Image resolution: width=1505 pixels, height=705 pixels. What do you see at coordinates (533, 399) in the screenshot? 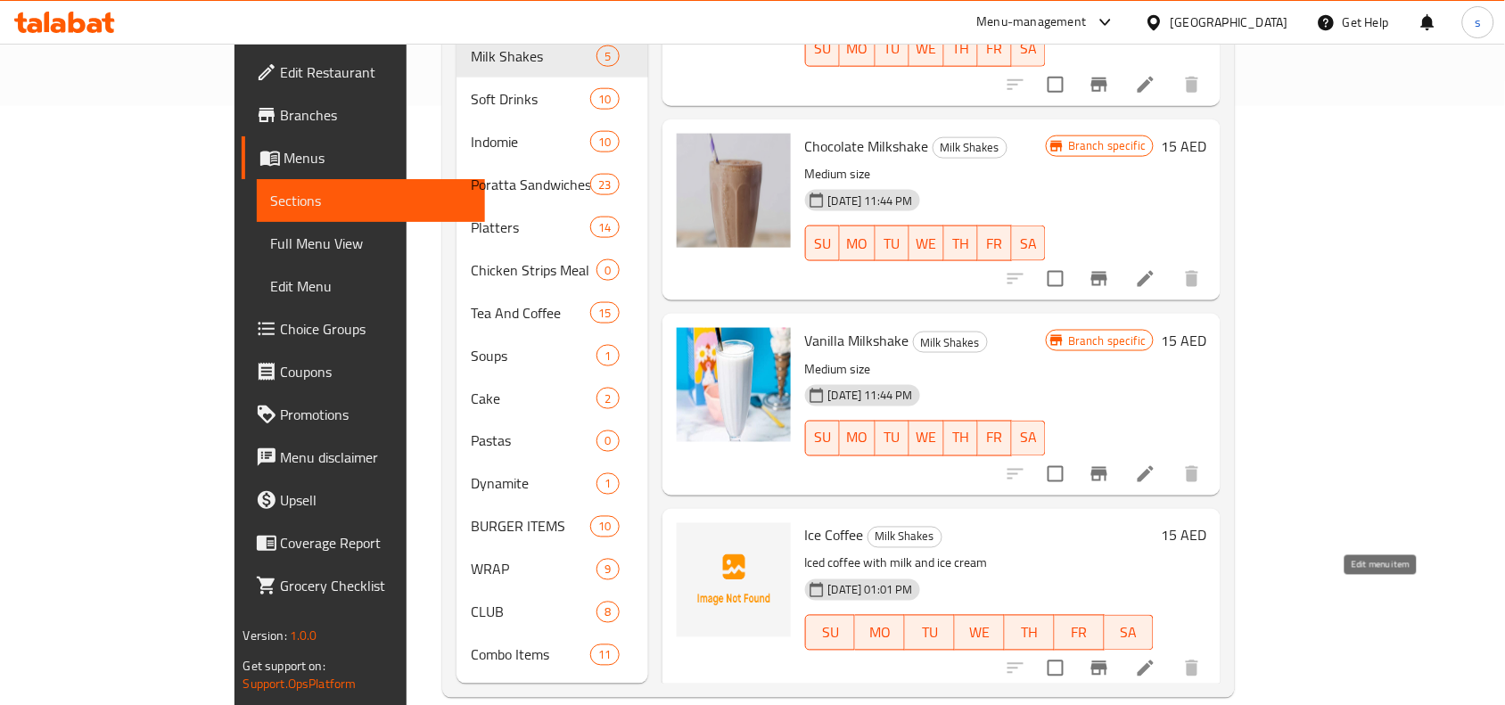
I see `div: Cake` at bounding box center [533, 399].